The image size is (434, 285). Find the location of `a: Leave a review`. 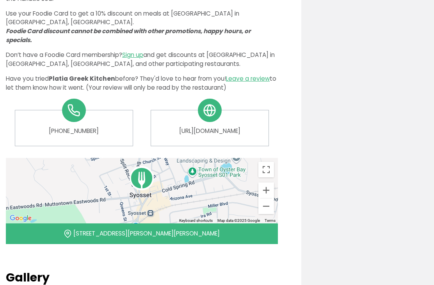

a: Leave a review is located at coordinates (248, 78).